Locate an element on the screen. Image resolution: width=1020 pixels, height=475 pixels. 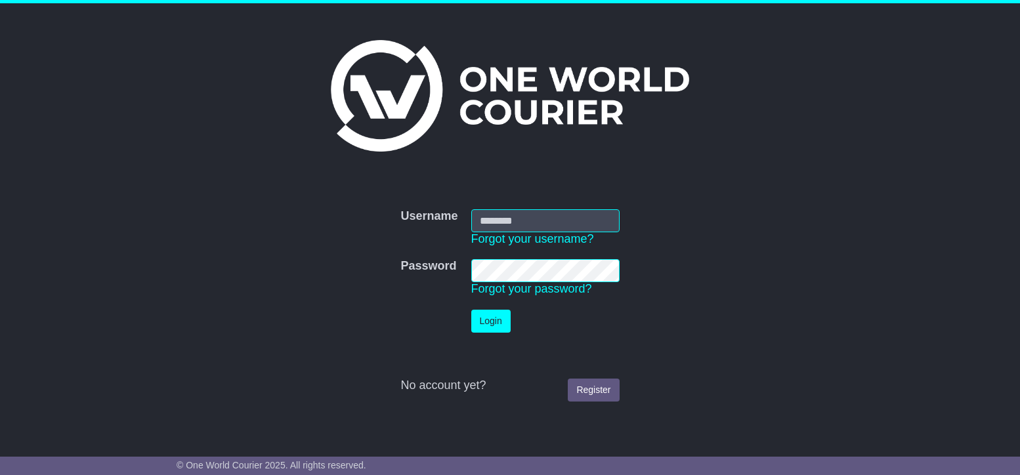
a: Register is located at coordinates (593, 390).